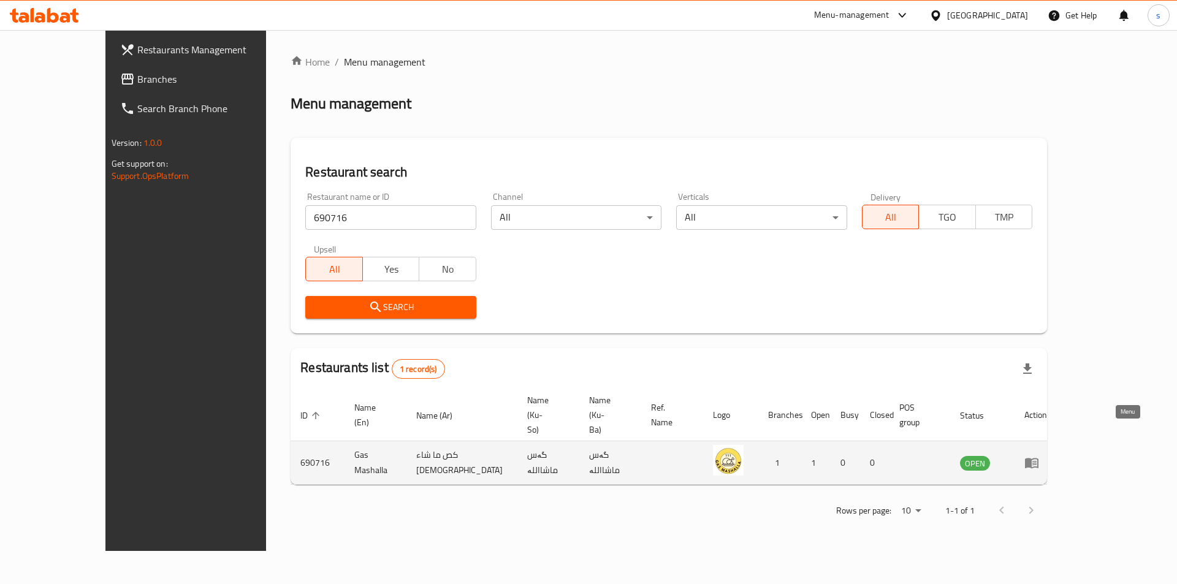  Describe the element at coordinates (911, 511) in the screenshot. I see `div: Rows per page:` at that location.